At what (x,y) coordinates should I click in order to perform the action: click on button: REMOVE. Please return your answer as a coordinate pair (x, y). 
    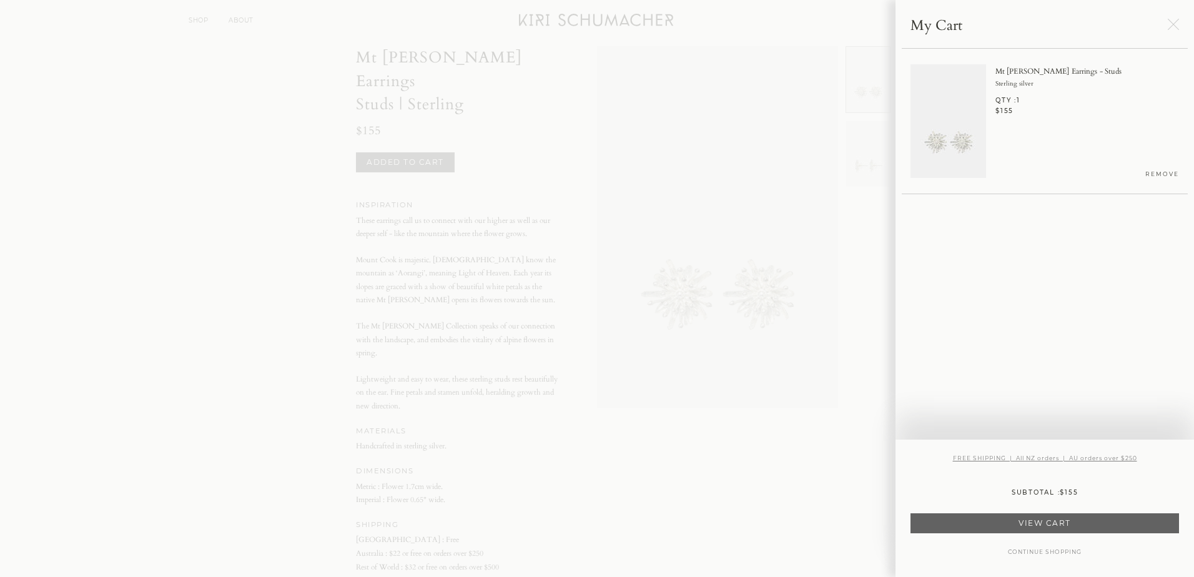
    Looking at the image, I should click on (1162, 174).